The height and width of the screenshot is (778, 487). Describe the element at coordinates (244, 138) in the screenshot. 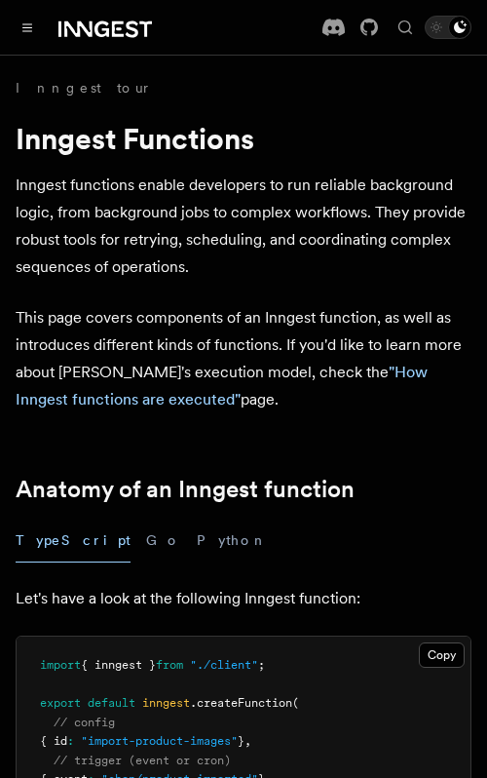

I see `h1: Inngest Functions` at that location.